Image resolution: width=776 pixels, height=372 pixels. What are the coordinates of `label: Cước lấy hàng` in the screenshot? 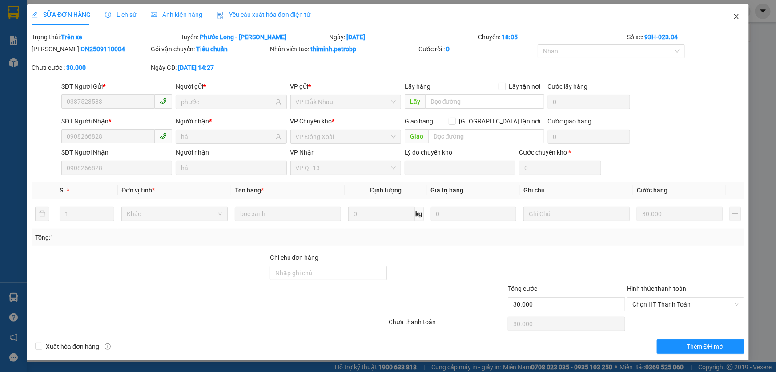 It's located at (568, 86).